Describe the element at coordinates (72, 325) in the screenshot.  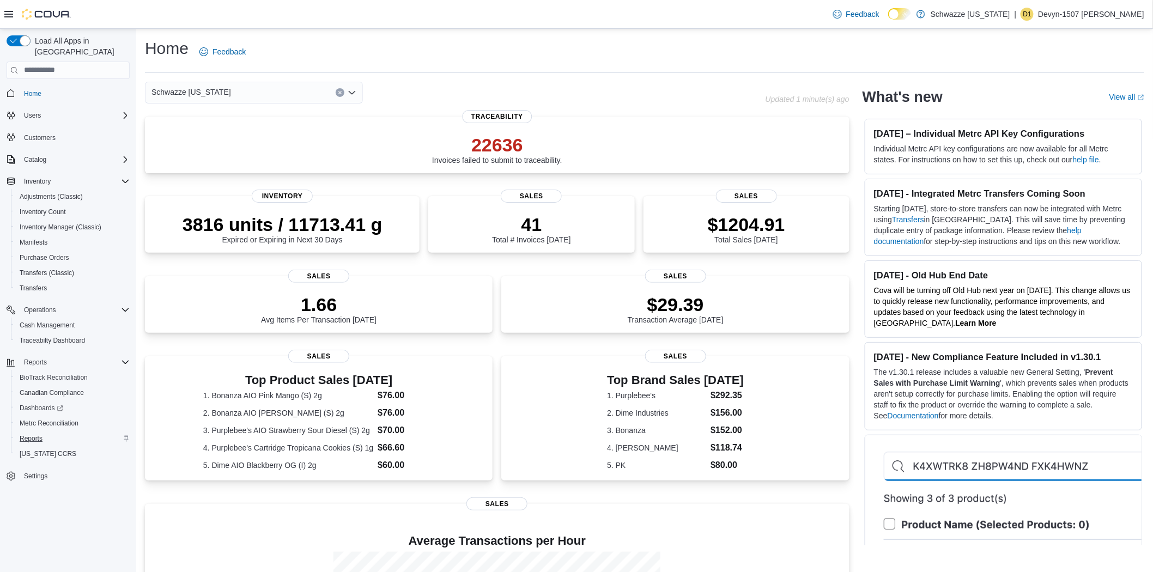
I see `button: Cash Management` at that location.